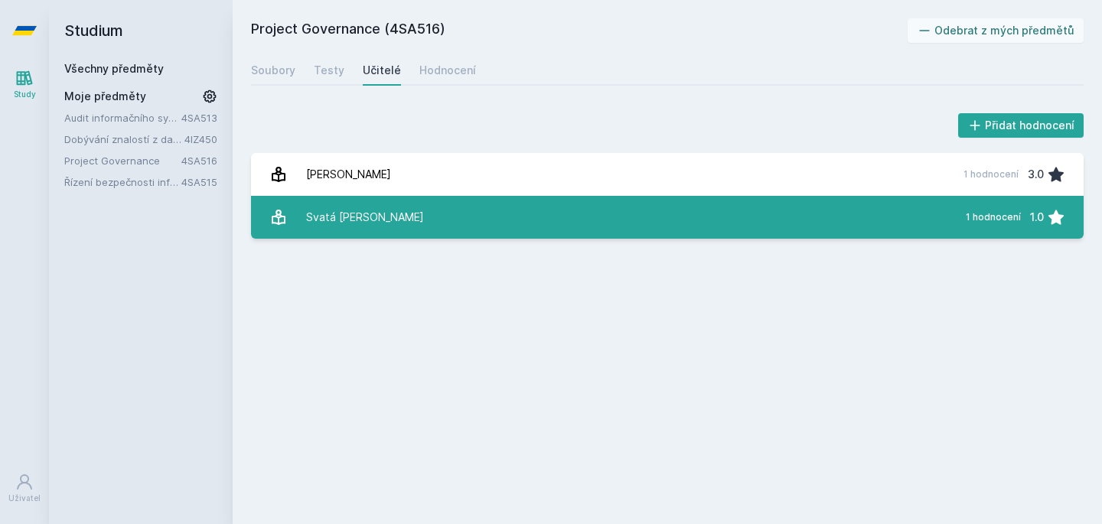  What do you see at coordinates (114, 68) in the screenshot?
I see `a: Všechny předměty` at bounding box center [114, 68].